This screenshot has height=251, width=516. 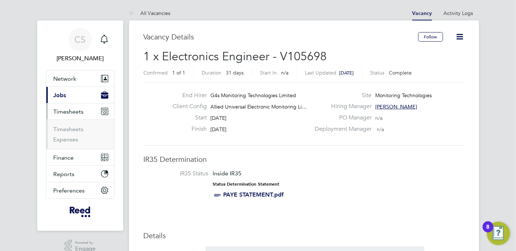 What do you see at coordinates (341, 117) in the screenshot?
I see `label: PO Manager` at bounding box center [341, 117].